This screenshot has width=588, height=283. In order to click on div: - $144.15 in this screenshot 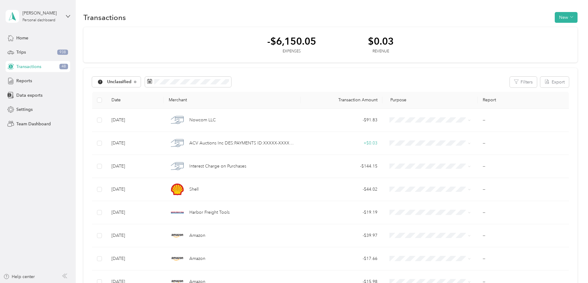, I will do `click(341, 166)`.